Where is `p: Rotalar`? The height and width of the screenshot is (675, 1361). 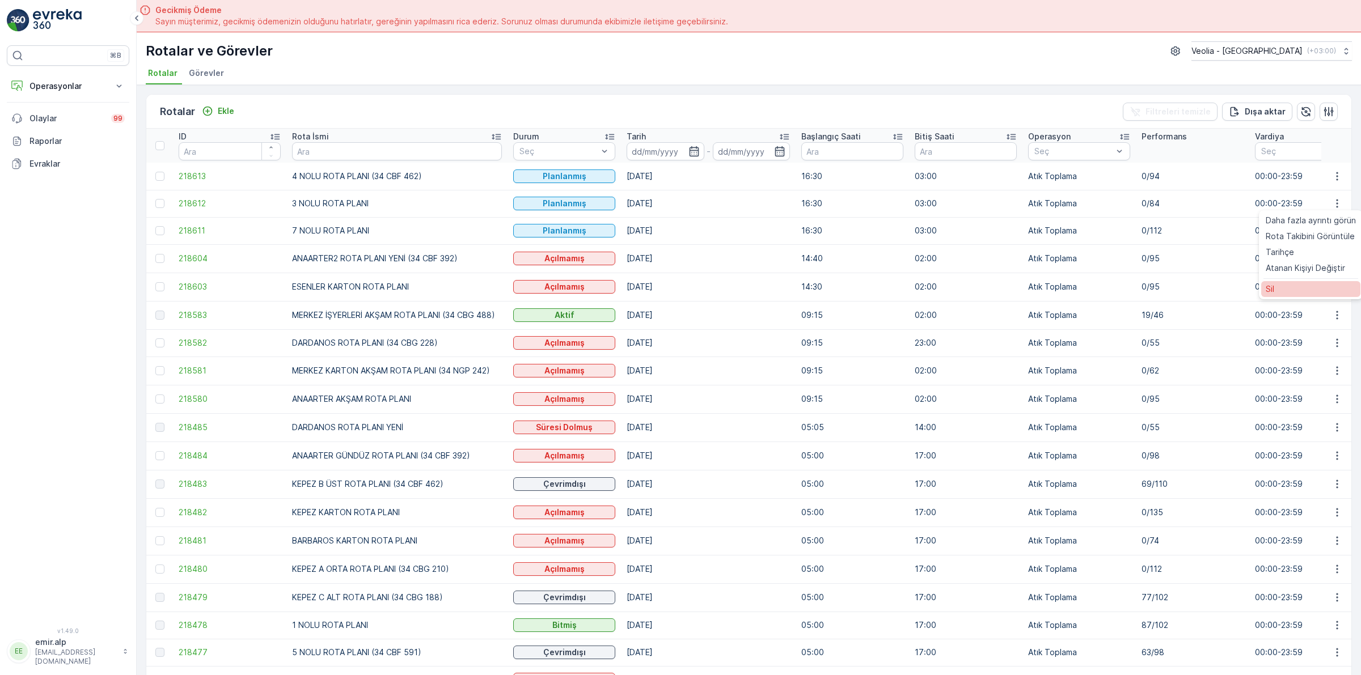 p: Rotalar is located at coordinates (177, 112).